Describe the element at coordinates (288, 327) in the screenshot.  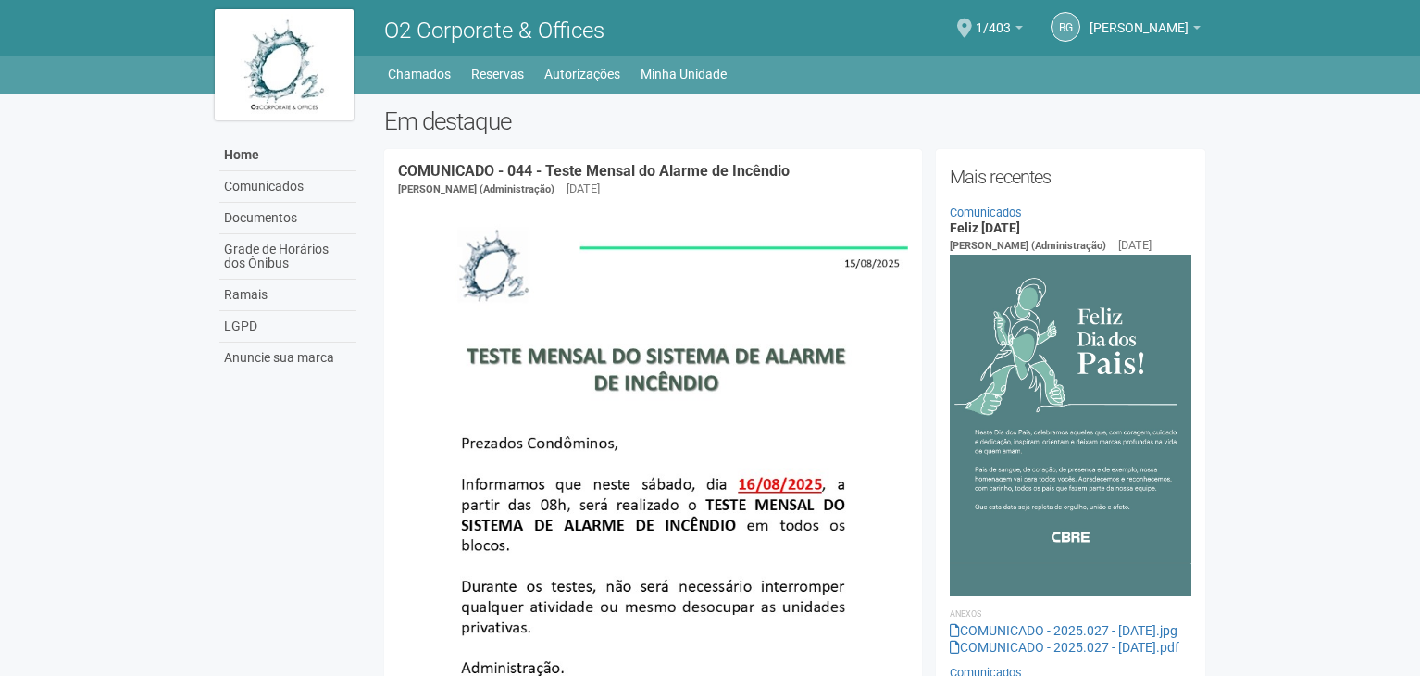
I see `a: LGPD` at that location.